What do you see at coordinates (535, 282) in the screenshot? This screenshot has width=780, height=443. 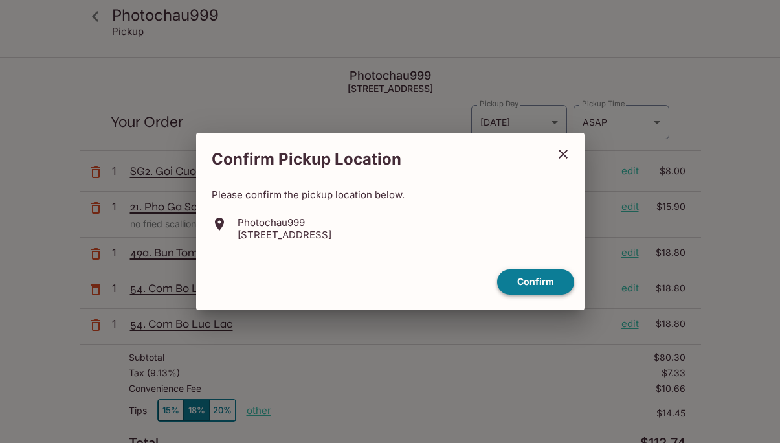 I see `button: confirm` at bounding box center [535, 282].